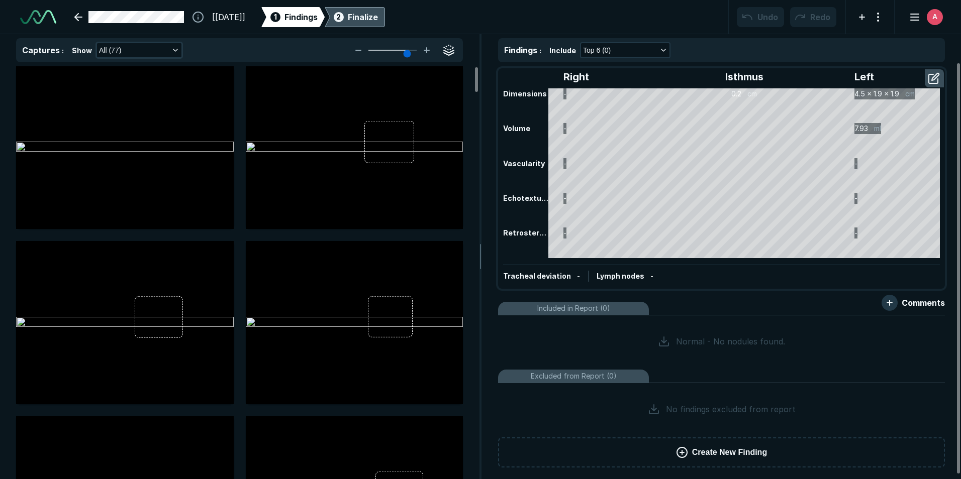 The width and height of the screenshot is (961, 479). Describe the element at coordinates (760, 17) in the screenshot. I see `button: Undo` at that location.